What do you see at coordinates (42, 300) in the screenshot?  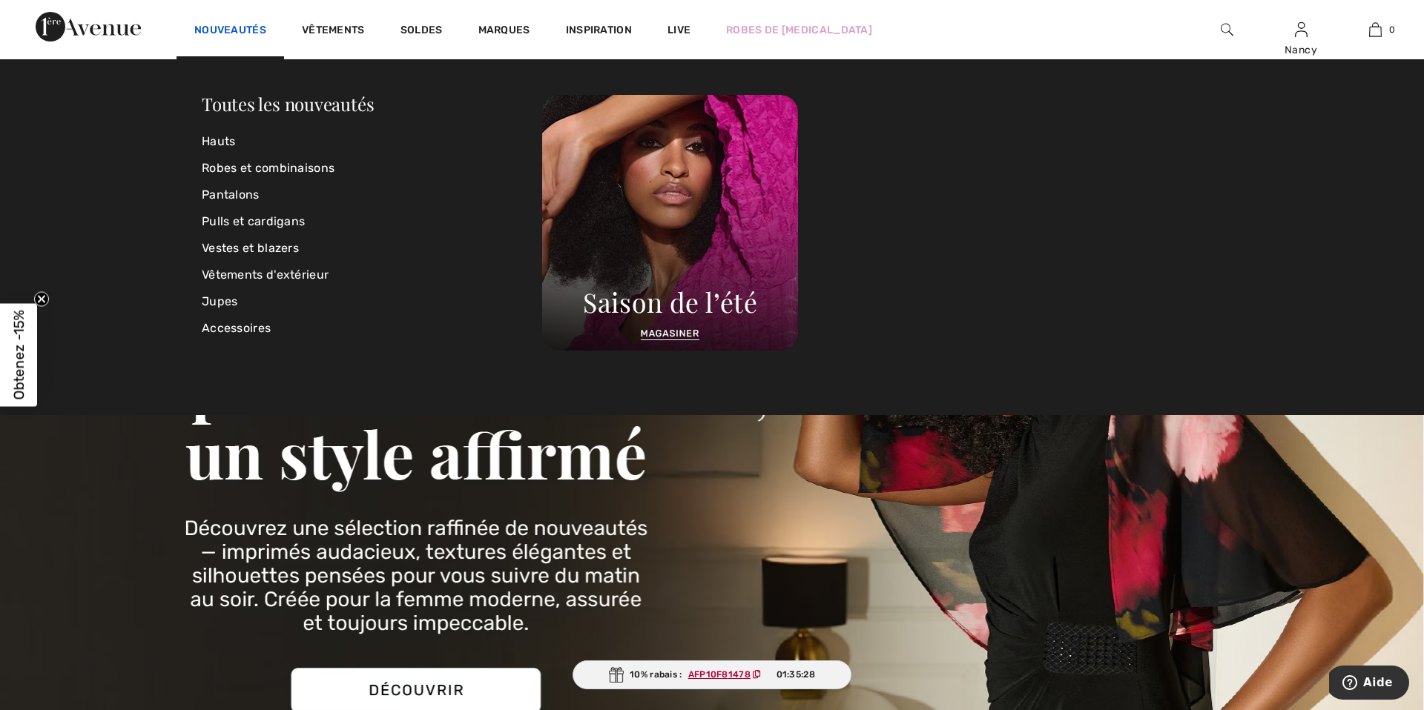 I see `button: Close teaser` at bounding box center [42, 300].